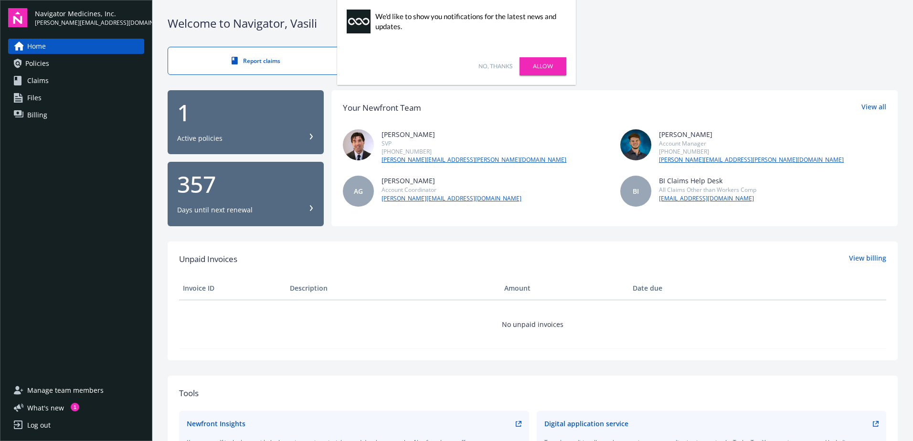  What do you see at coordinates (39, 426) in the screenshot?
I see `div: Log out` at bounding box center [39, 426].